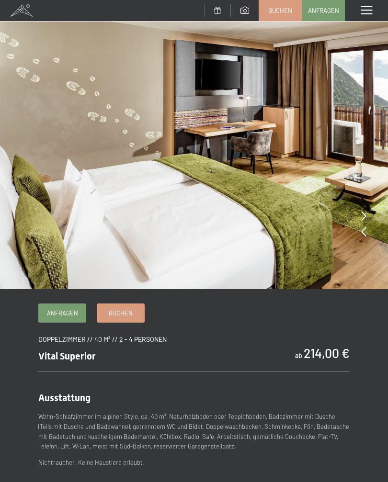 The width and height of the screenshot is (388, 482). I want to click on span: Ausstattung, so click(64, 398).